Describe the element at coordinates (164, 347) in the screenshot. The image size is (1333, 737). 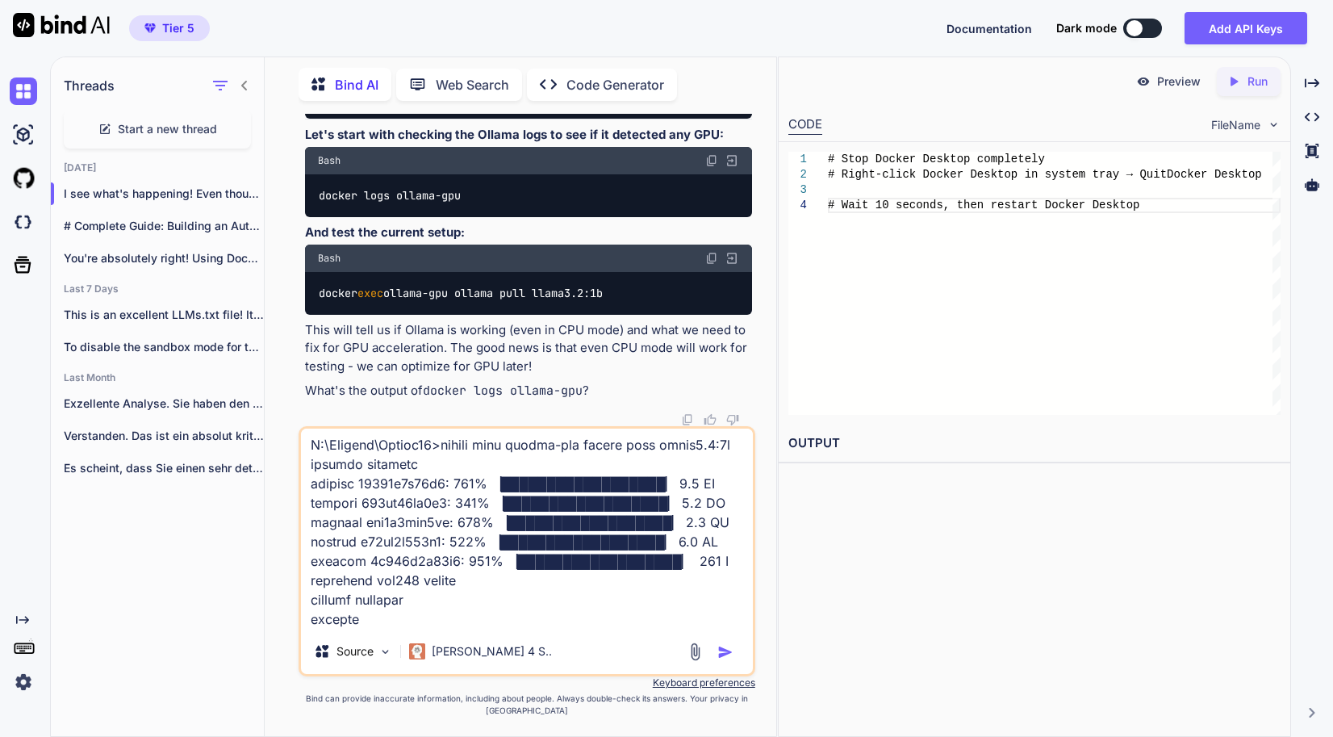
I see `p: To disable the sandbox mode for the...` at that location.